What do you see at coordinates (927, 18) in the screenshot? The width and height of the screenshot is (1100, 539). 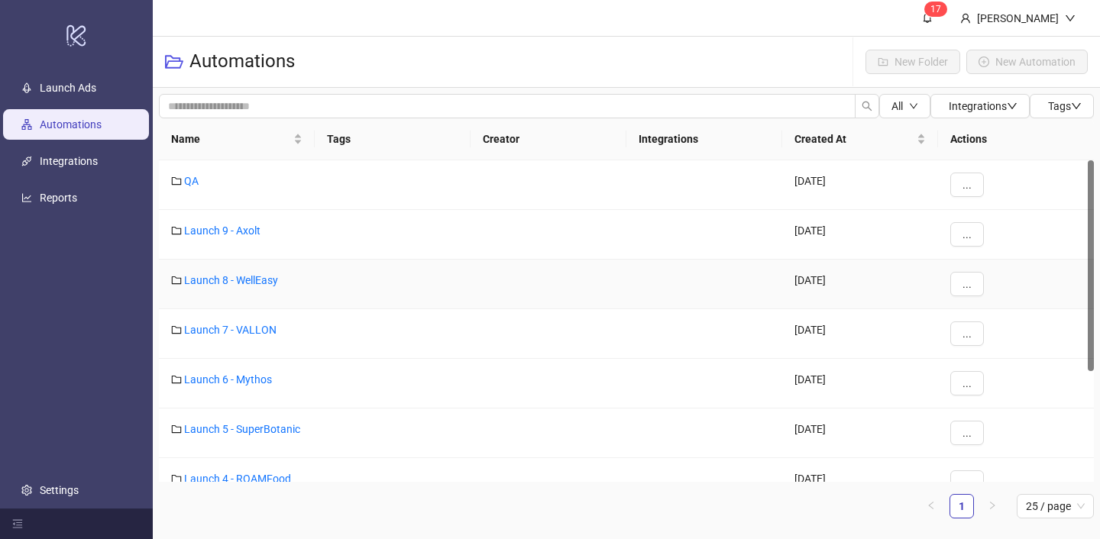 I see `span: bell` at bounding box center [927, 18].